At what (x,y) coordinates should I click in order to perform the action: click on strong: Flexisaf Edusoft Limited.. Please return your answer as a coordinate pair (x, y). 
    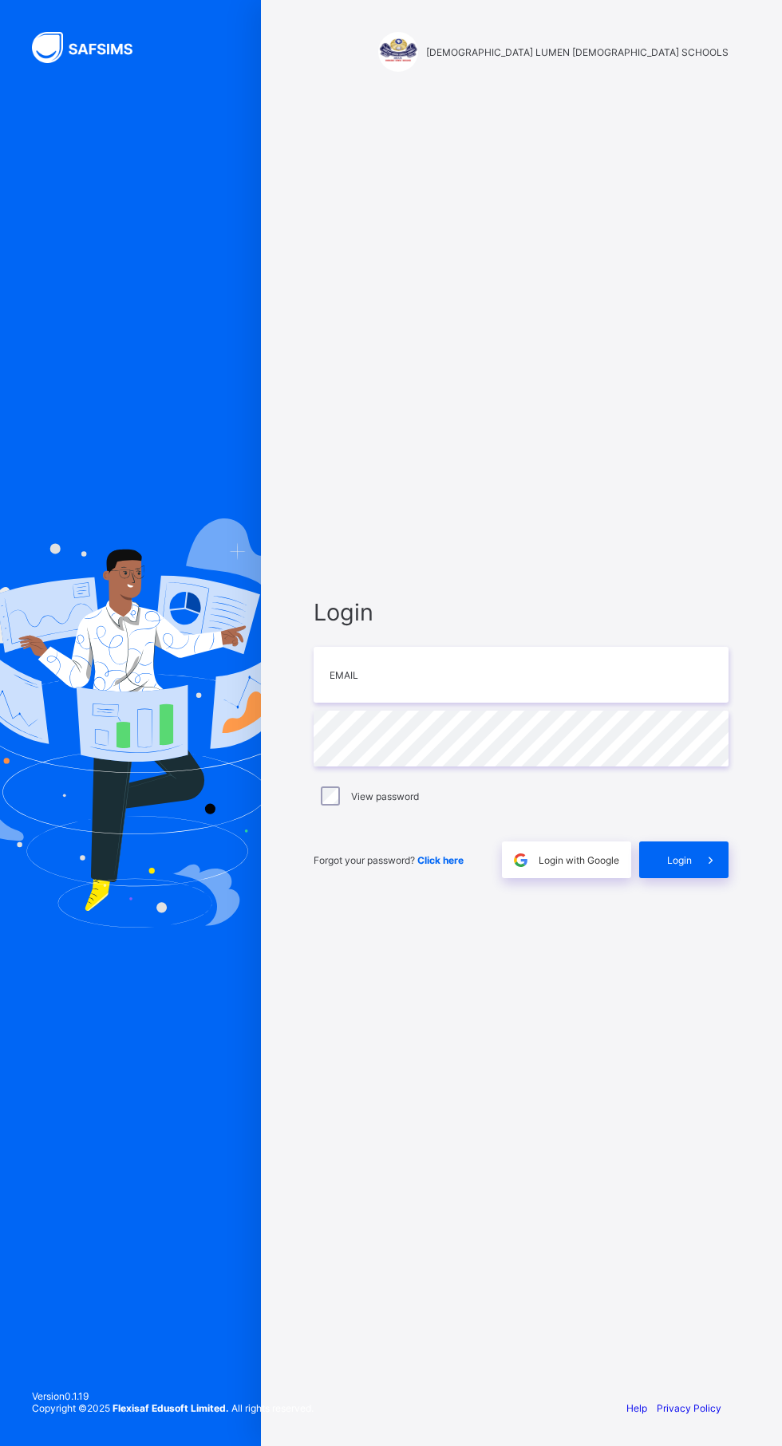
    Looking at the image, I should click on (171, 1408).